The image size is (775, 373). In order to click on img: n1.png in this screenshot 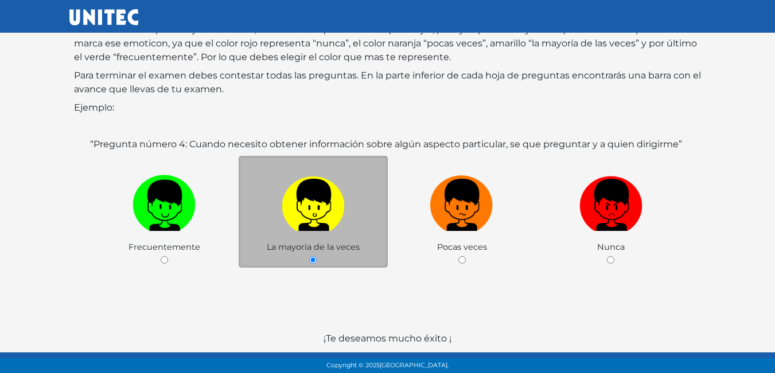, I will do `click(462, 201)`.